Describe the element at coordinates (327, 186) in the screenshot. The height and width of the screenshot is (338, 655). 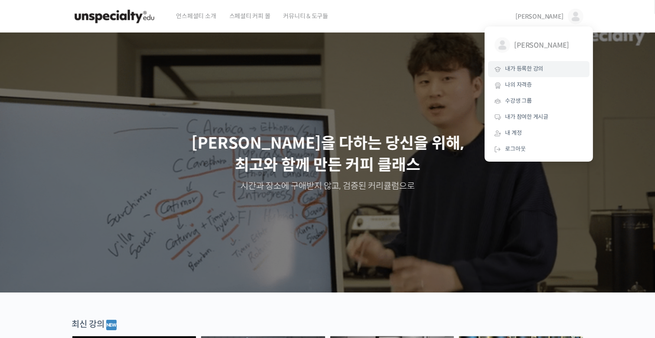
I see `p: 시간과 장소에 구애받지 않고, 검증된 커리큘럼으로` at that location.